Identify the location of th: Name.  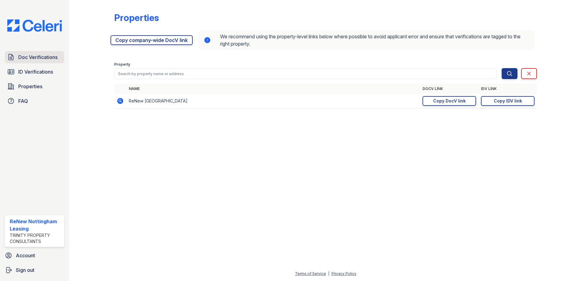
(273, 89).